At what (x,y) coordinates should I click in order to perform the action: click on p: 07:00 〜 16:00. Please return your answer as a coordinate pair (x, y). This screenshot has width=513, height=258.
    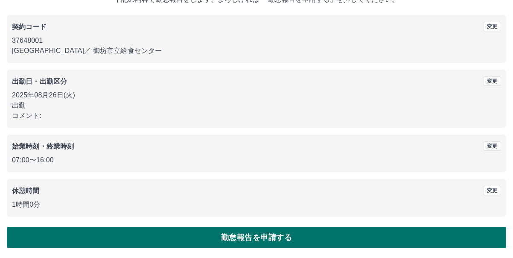
    Looking at the image, I should click on (256, 160).